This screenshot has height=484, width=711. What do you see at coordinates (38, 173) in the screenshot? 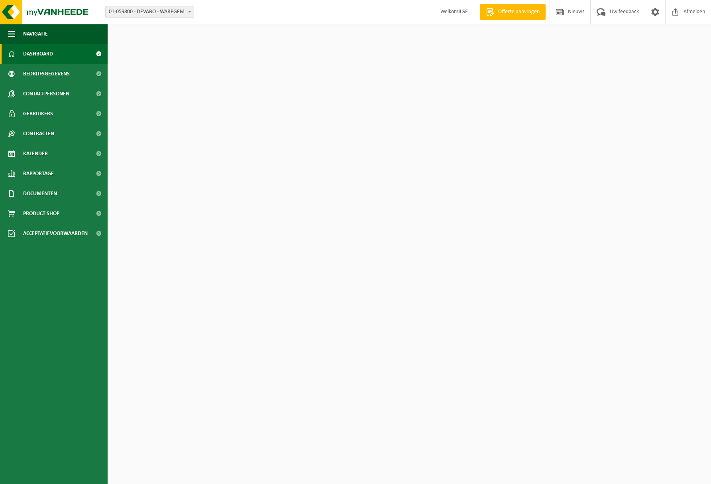
I see `span: Rapportage` at bounding box center [38, 173].